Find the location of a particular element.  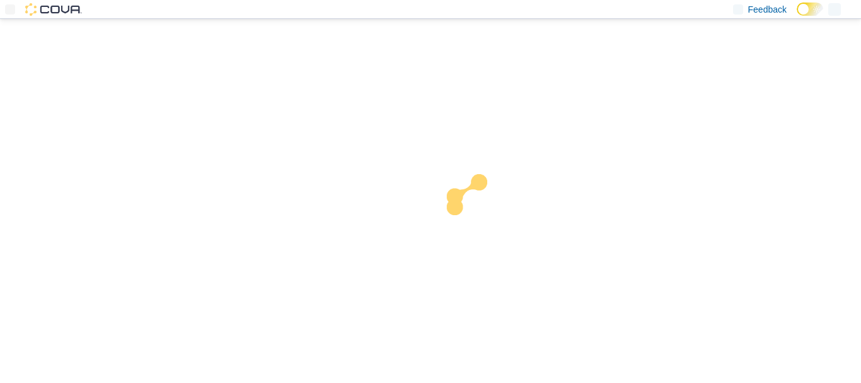

img: cova-loader is located at coordinates (478, 212).